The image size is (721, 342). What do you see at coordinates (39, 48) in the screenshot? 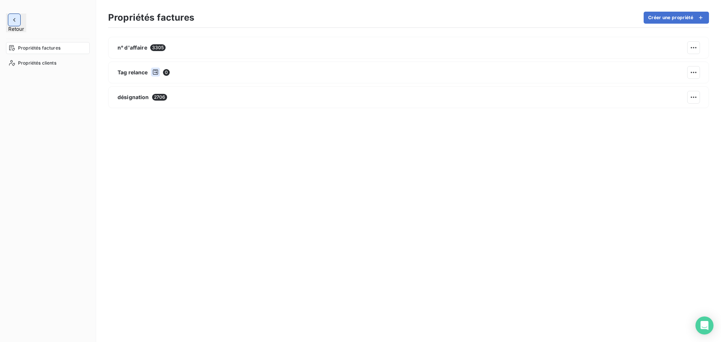
I see `span: Propriétés factures` at bounding box center [39, 48].